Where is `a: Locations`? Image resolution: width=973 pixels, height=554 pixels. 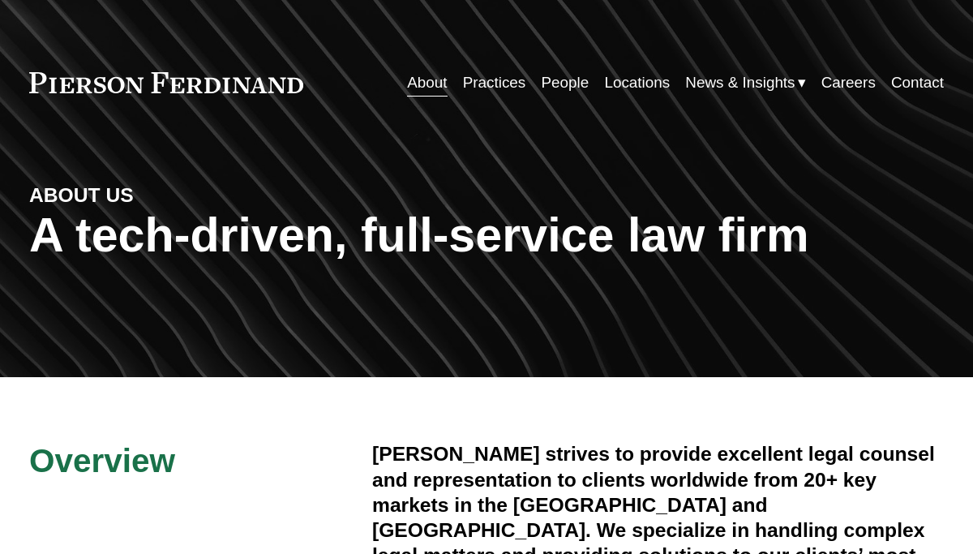
a: Locations is located at coordinates (637, 83).